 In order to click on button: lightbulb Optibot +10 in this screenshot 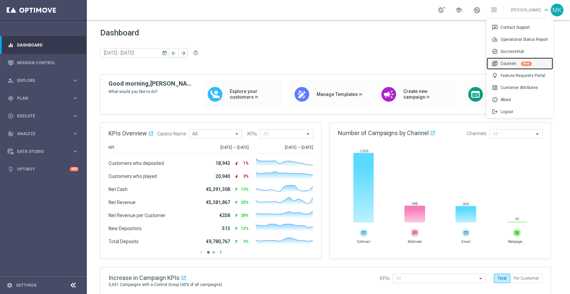, I will do `click(43, 169)`.